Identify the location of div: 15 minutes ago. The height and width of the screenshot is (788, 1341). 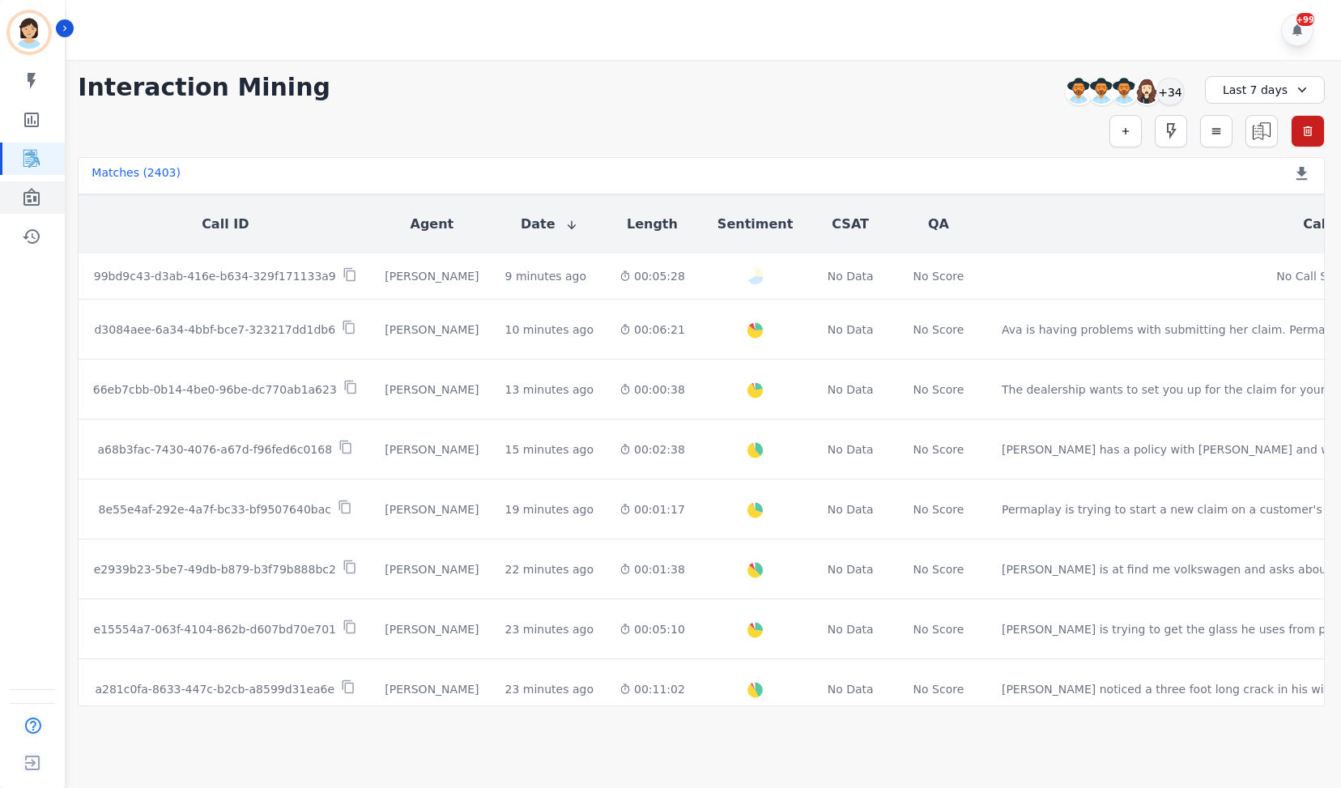
(549, 449).